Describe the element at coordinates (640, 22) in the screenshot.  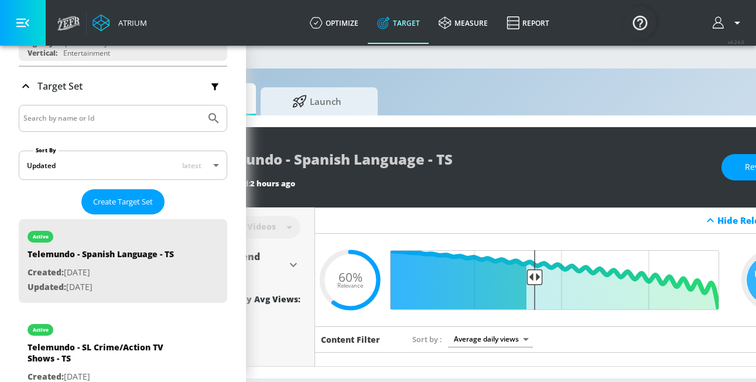
I see `button: Open Resource Center` at that location.